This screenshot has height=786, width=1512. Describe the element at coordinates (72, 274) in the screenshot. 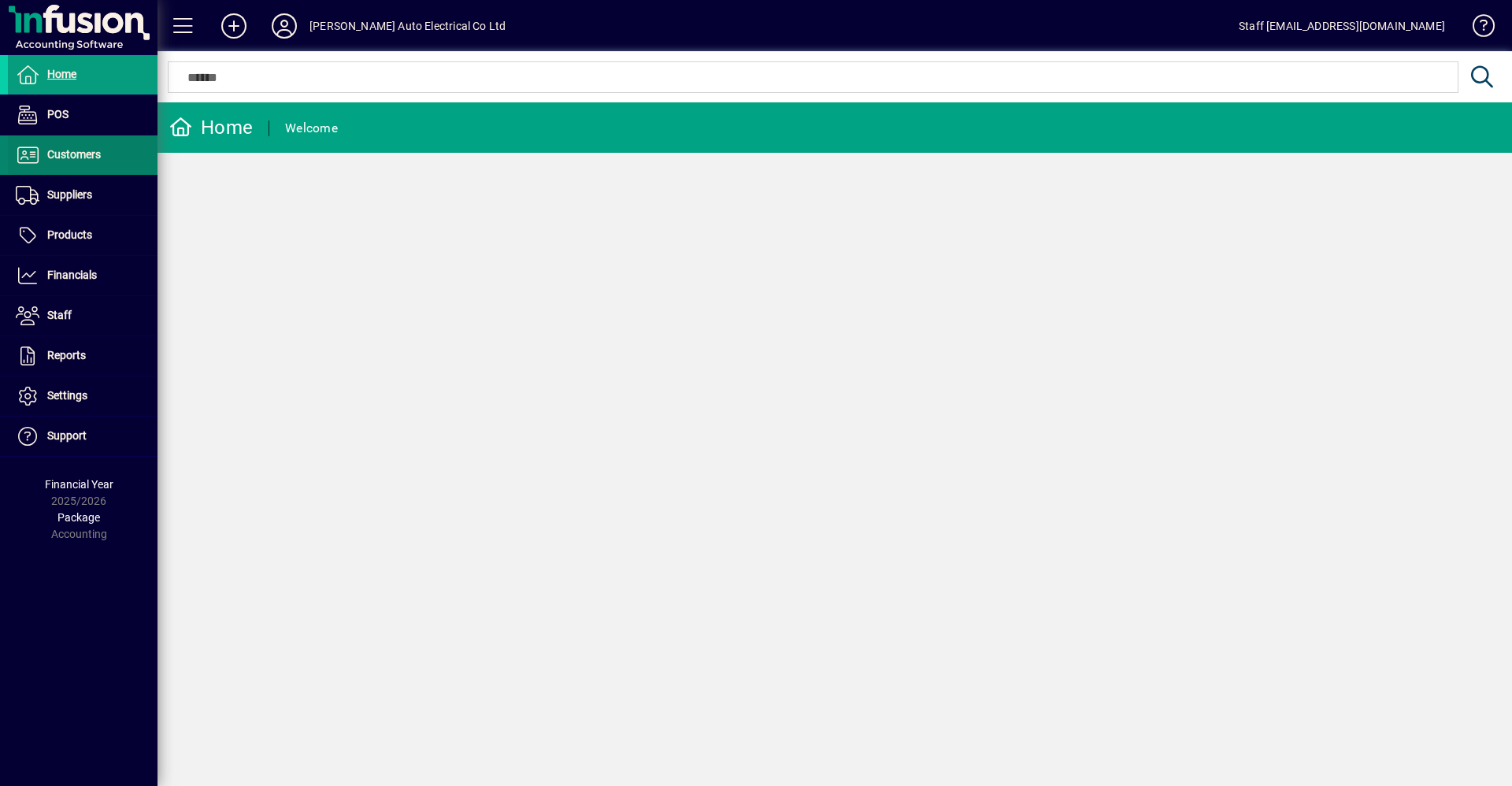

I see `span: Financials` at that location.